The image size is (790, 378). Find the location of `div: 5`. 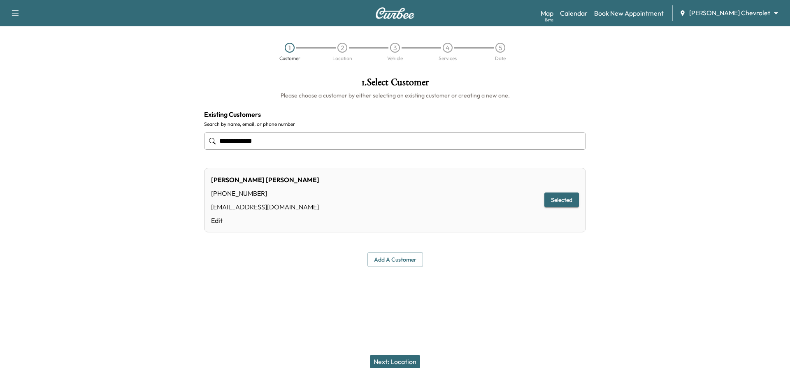

div: 5 is located at coordinates (500, 48).